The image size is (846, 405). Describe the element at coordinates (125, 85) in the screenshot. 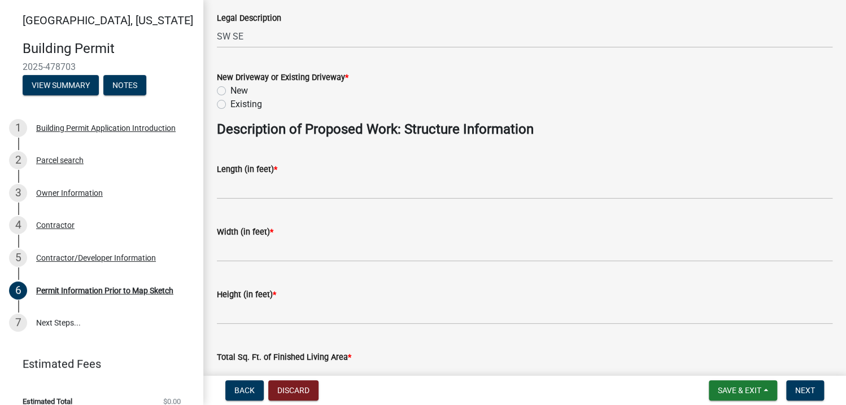

I see `button: Notes` at that location.